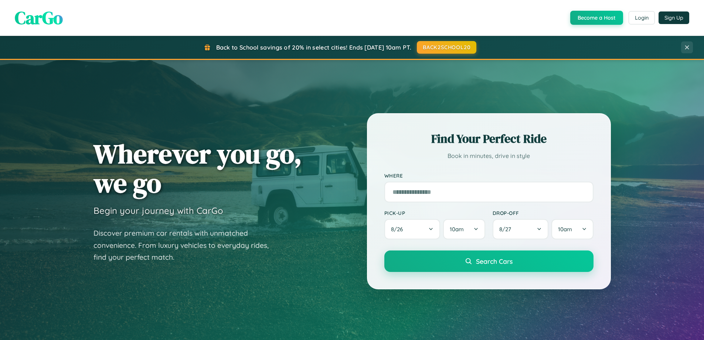 Image resolution: width=704 pixels, height=340 pixels. I want to click on span: 8 / 27, so click(507, 229).